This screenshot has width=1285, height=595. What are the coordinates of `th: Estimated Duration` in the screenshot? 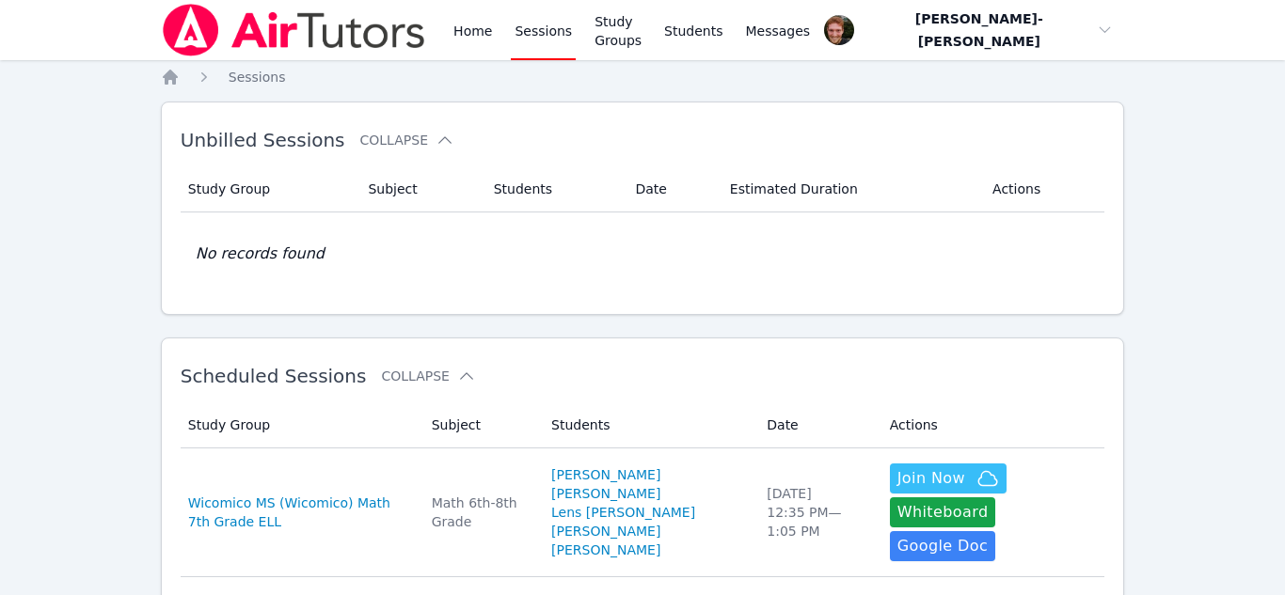 It's located at (849, 189).